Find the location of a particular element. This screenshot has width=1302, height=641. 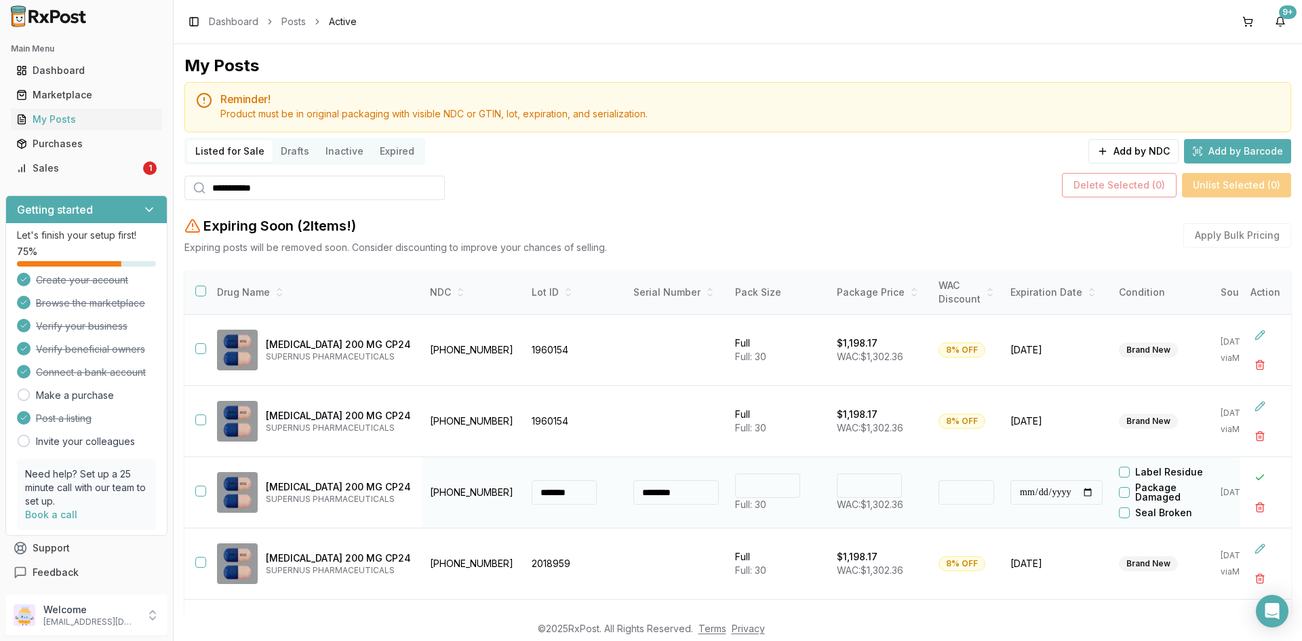

button: Inactive is located at coordinates (345, 151).